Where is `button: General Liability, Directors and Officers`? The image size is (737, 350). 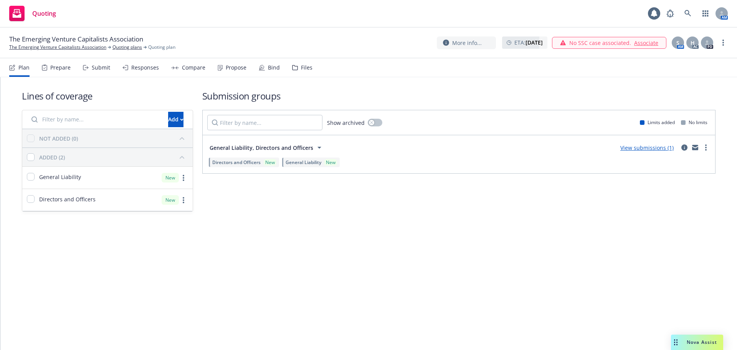
button: General Liability, Directors and Officers is located at coordinates (267, 147).